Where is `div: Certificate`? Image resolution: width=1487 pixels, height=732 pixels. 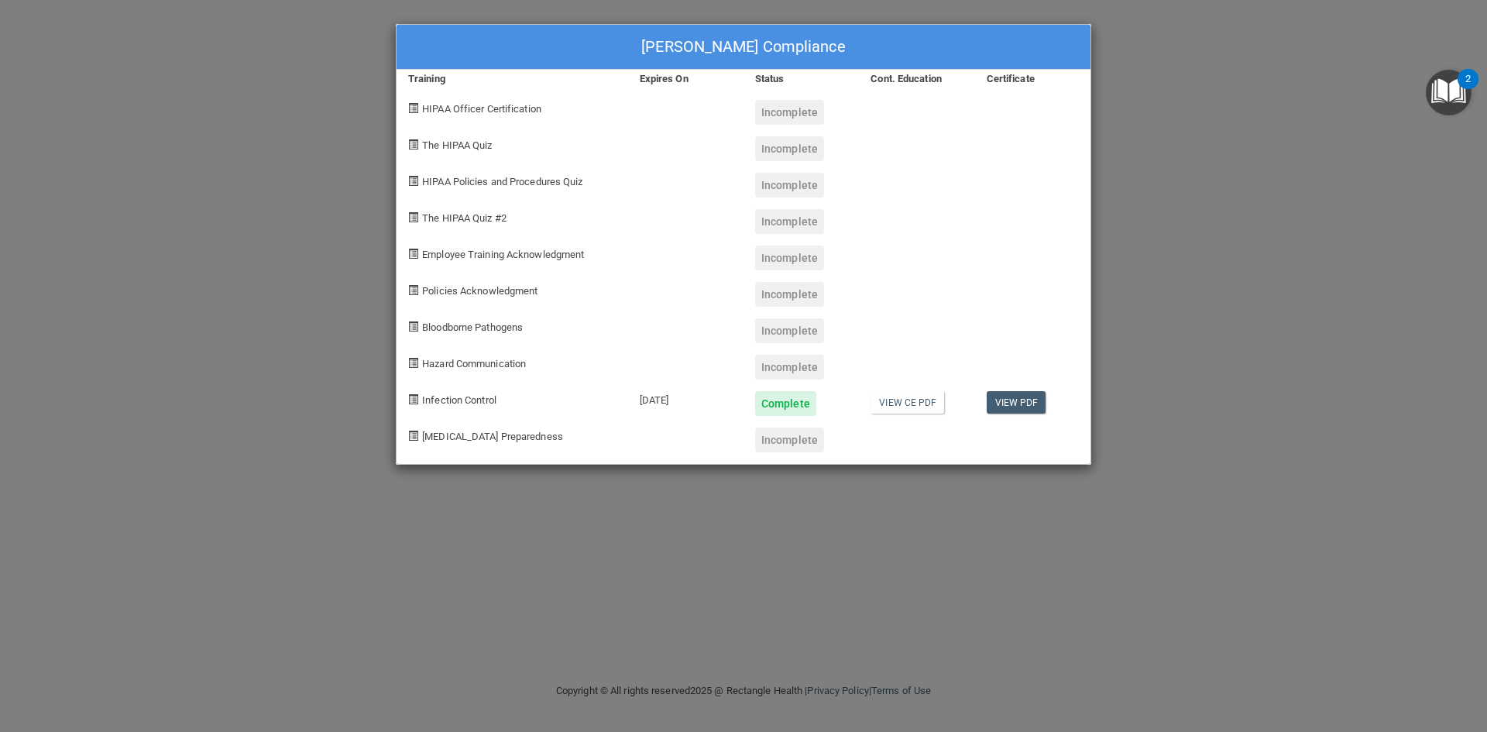 div: Certificate is located at coordinates (1032, 79).